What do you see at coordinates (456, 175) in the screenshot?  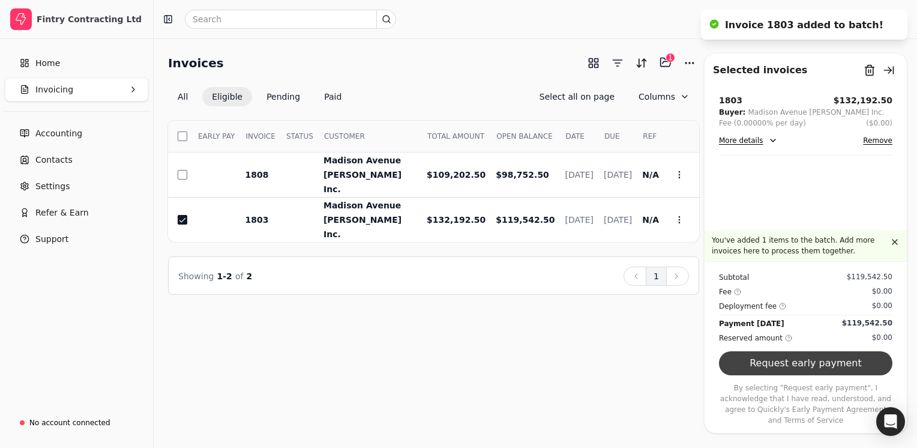 I see `span: $109,202.50` at bounding box center [456, 175].